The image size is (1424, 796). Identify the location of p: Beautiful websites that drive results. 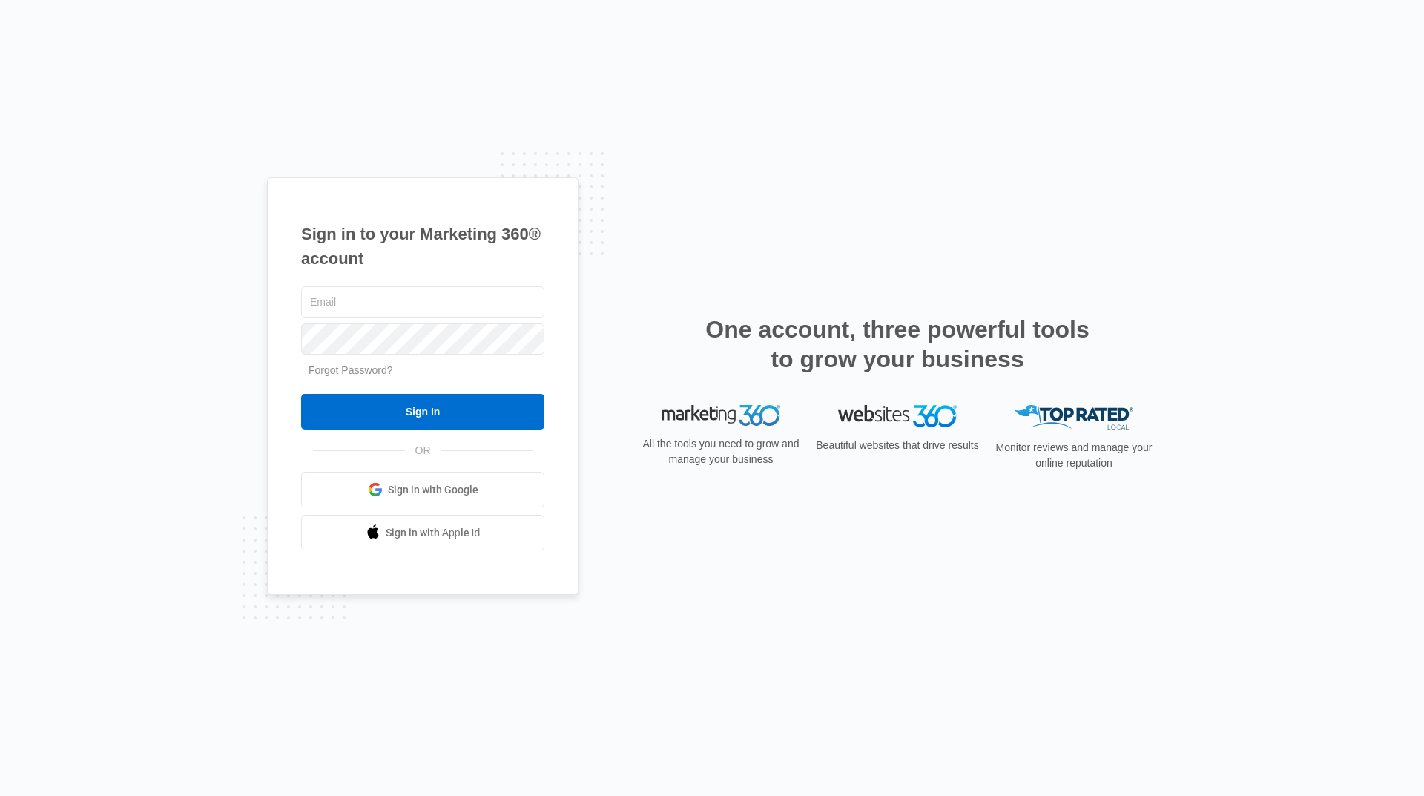
(898, 445).